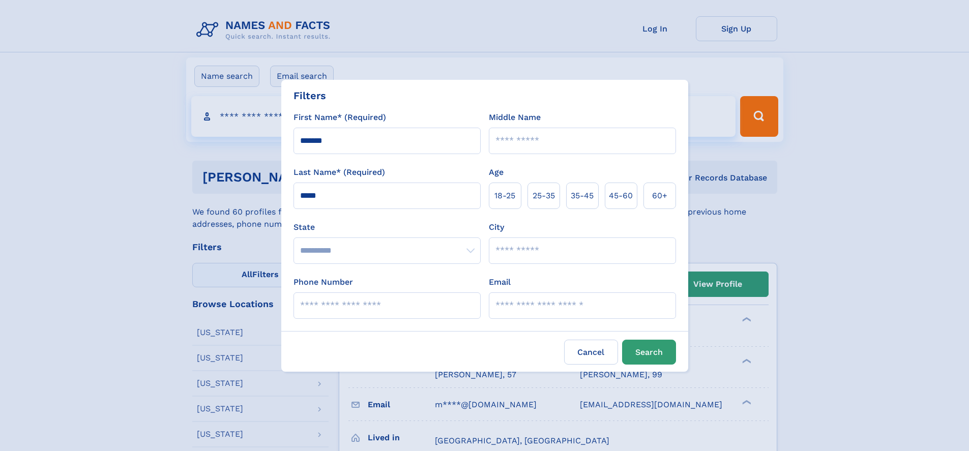 The image size is (969, 451). I want to click on span: 18‑25, so click(505, 196).